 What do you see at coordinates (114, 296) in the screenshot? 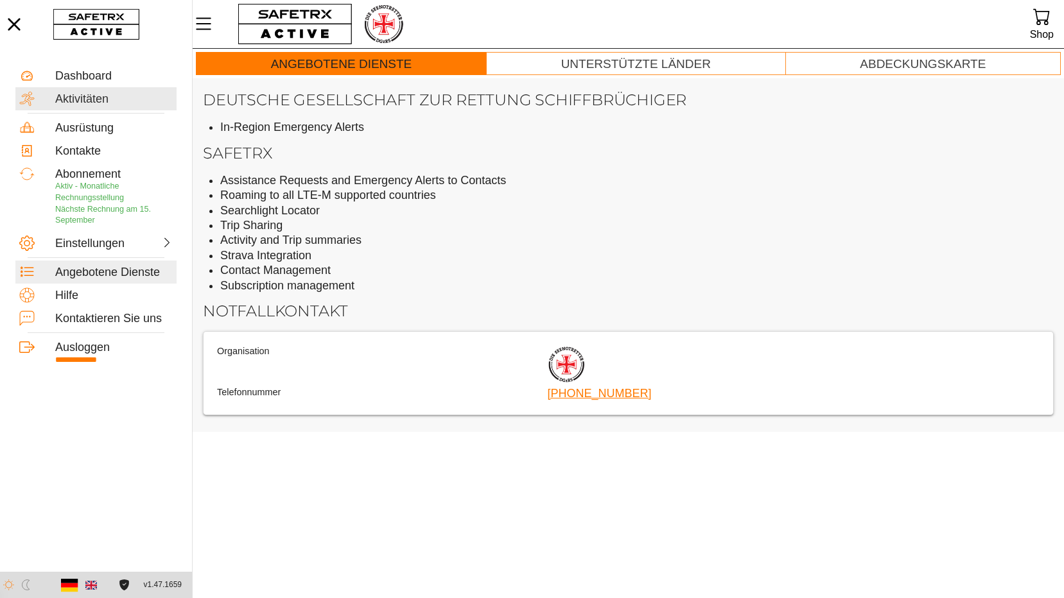
I see `div: Hilfe` at bounding box center [114, 296].